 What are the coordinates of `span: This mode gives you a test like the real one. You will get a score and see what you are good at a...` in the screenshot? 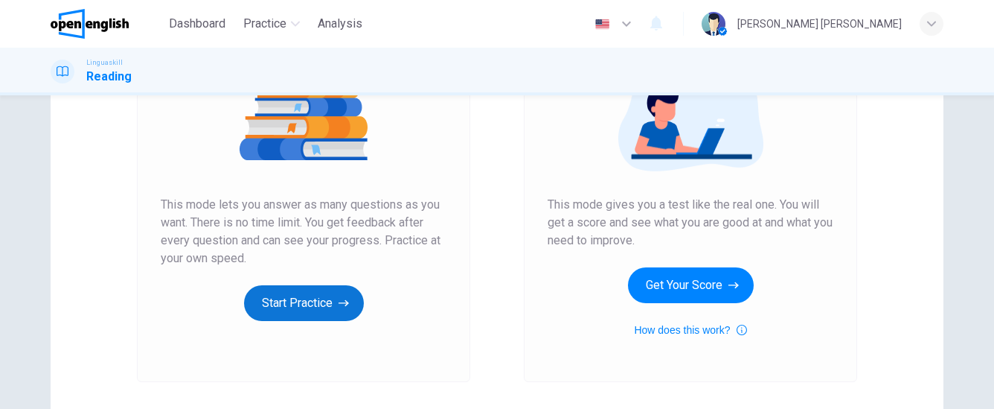 It's located at (691, 223).